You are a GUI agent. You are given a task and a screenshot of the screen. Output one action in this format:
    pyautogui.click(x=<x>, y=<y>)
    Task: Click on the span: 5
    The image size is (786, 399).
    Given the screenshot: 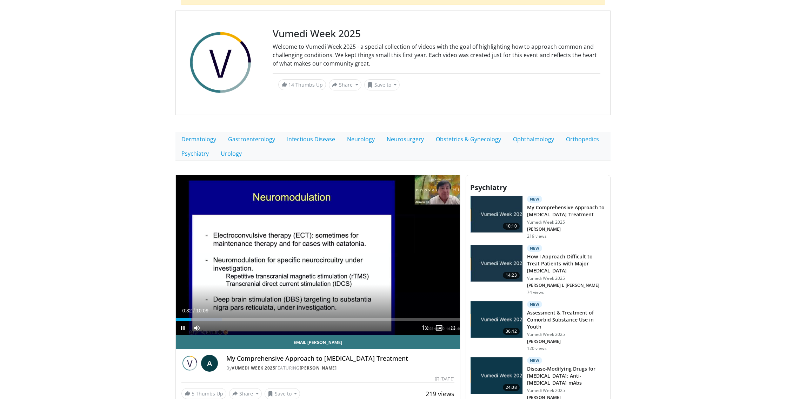 What is the action you would take?
    pyautogui.click(x=193, y=394)
    